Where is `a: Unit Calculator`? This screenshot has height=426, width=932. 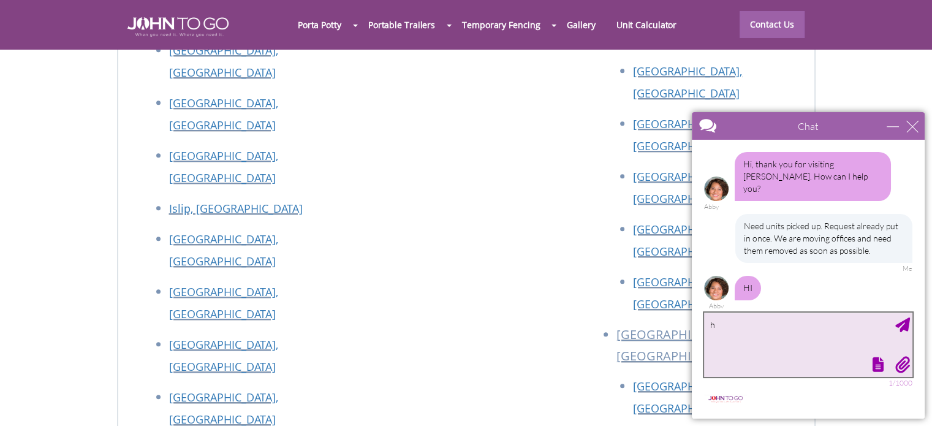
a: Unit Calculator is located at coordinates (646, 25).